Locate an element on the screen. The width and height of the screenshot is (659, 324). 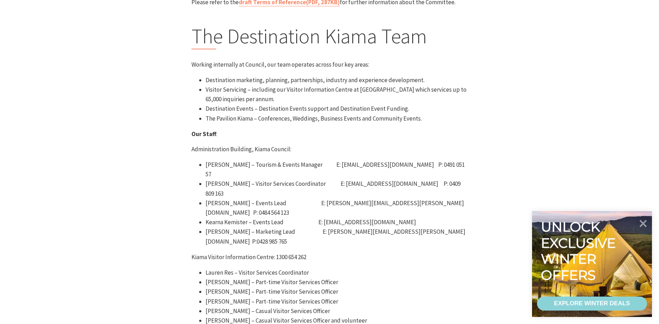
div: EXPLORE WINTER DEALS is located at coordinates (591, 303).